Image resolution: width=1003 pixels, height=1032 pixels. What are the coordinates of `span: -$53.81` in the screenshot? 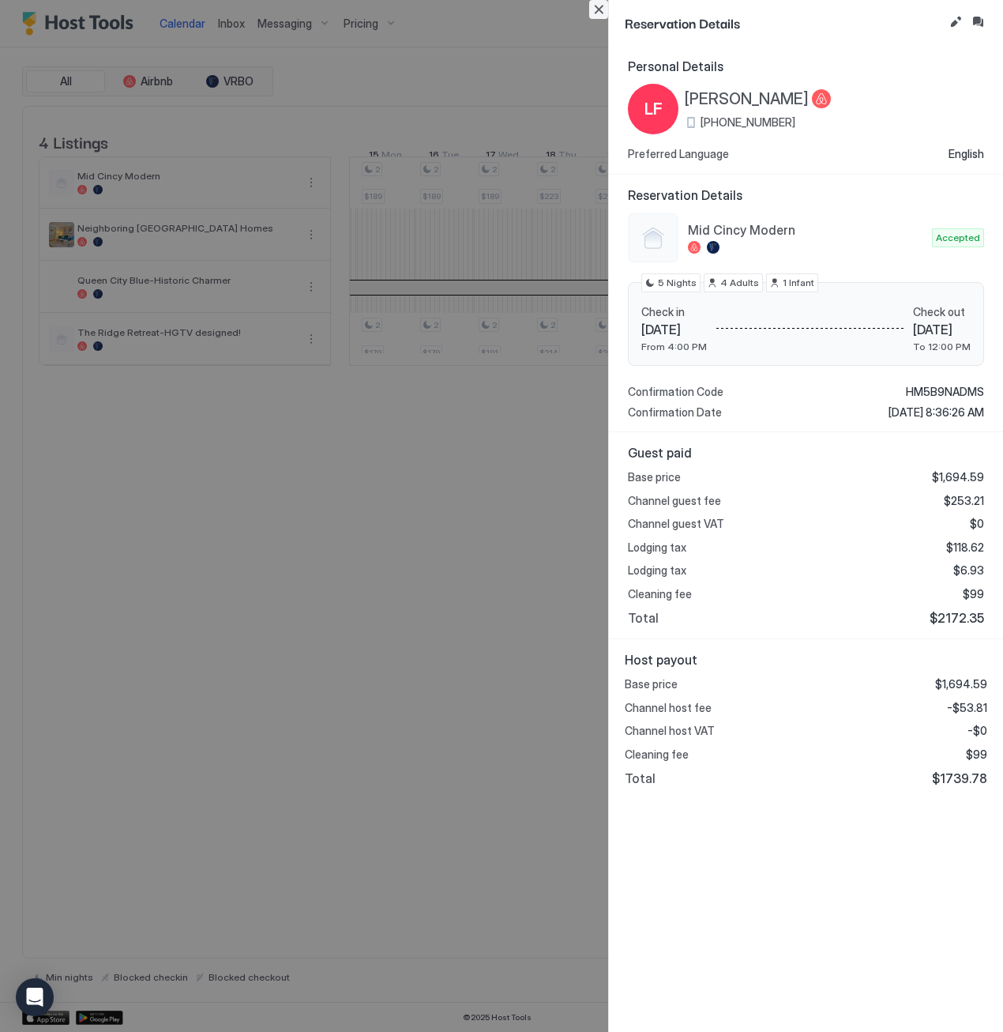 It's located at (967, 708).